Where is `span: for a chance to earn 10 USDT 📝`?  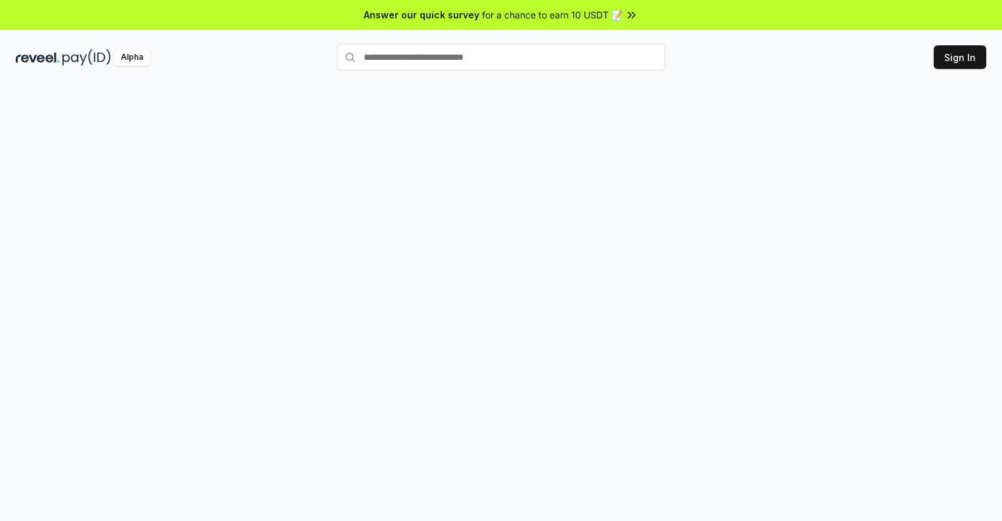 span: for a chance to earn 10 USDT 📝 is located at coordinates (552, 14).